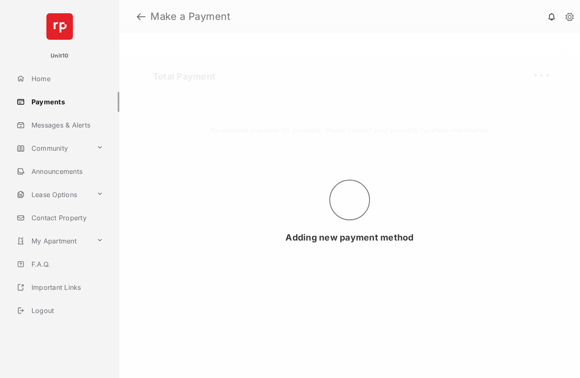 The image size is (580, 378). What do you see at coordinates (349, 237) in the screenshot?
I see `span: Adding new payment method` at bounding box center [349, 237].